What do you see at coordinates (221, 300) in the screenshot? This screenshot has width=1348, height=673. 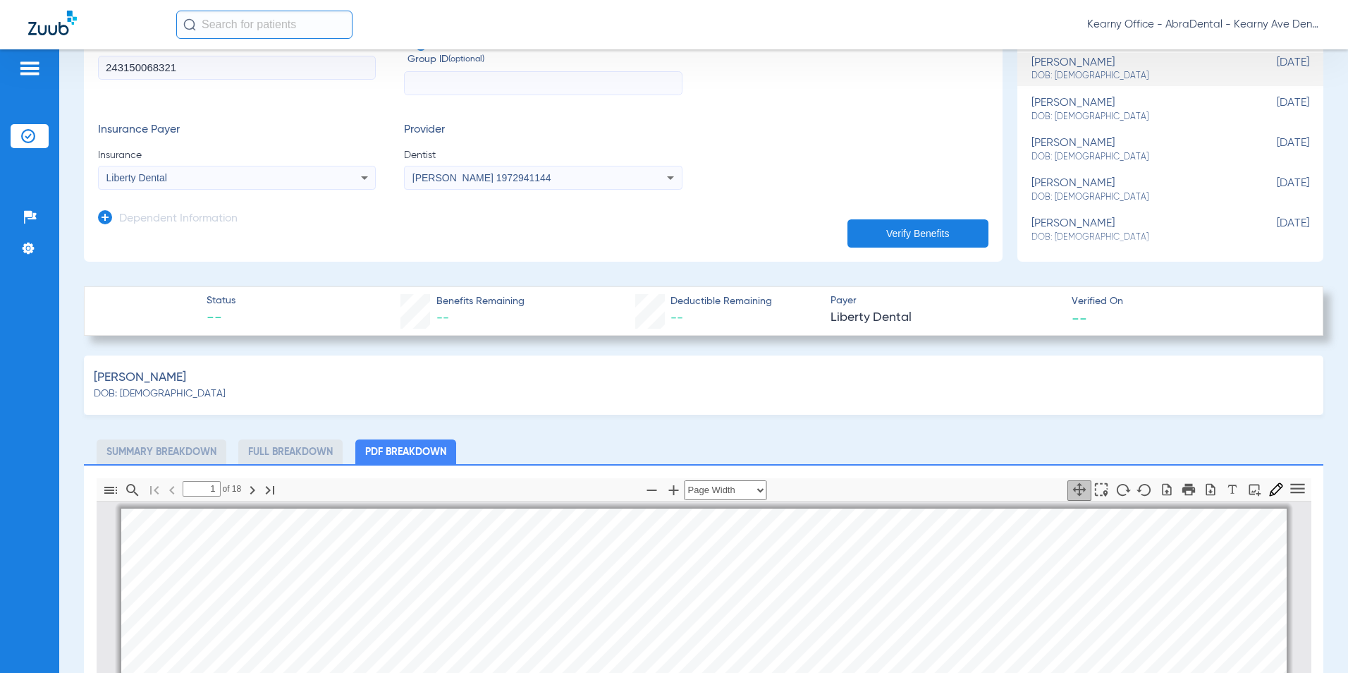 I see `span: Status` at bounding box center [221, 300].